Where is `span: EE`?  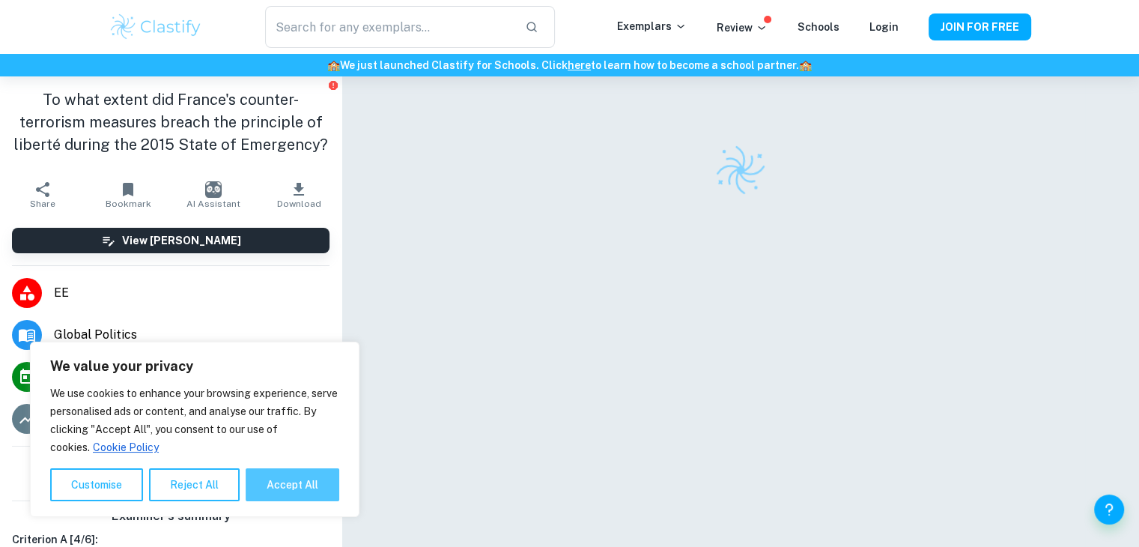
span: EE is located at coordinates (192, 293).